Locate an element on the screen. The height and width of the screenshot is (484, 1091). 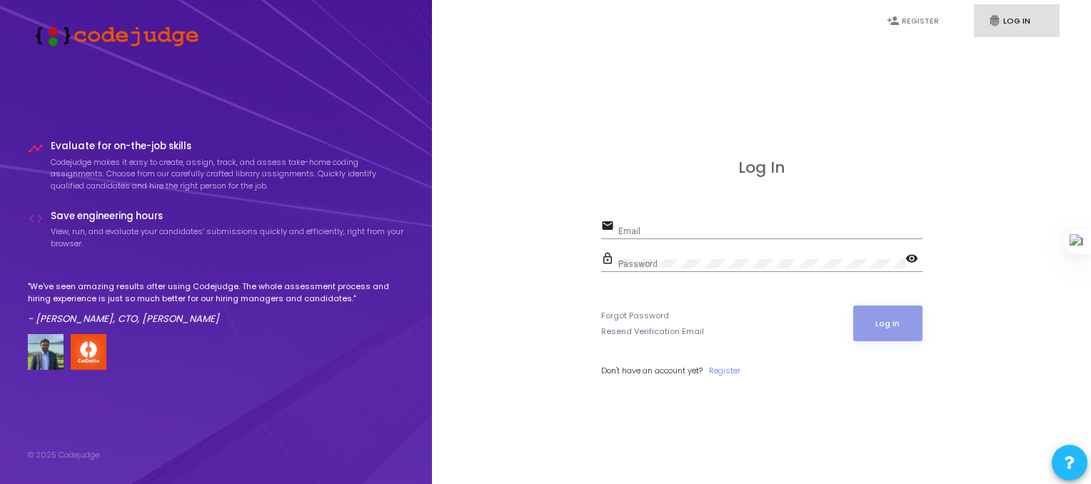
div: © 2025 Codejudge is located at coordinates (64, 455).